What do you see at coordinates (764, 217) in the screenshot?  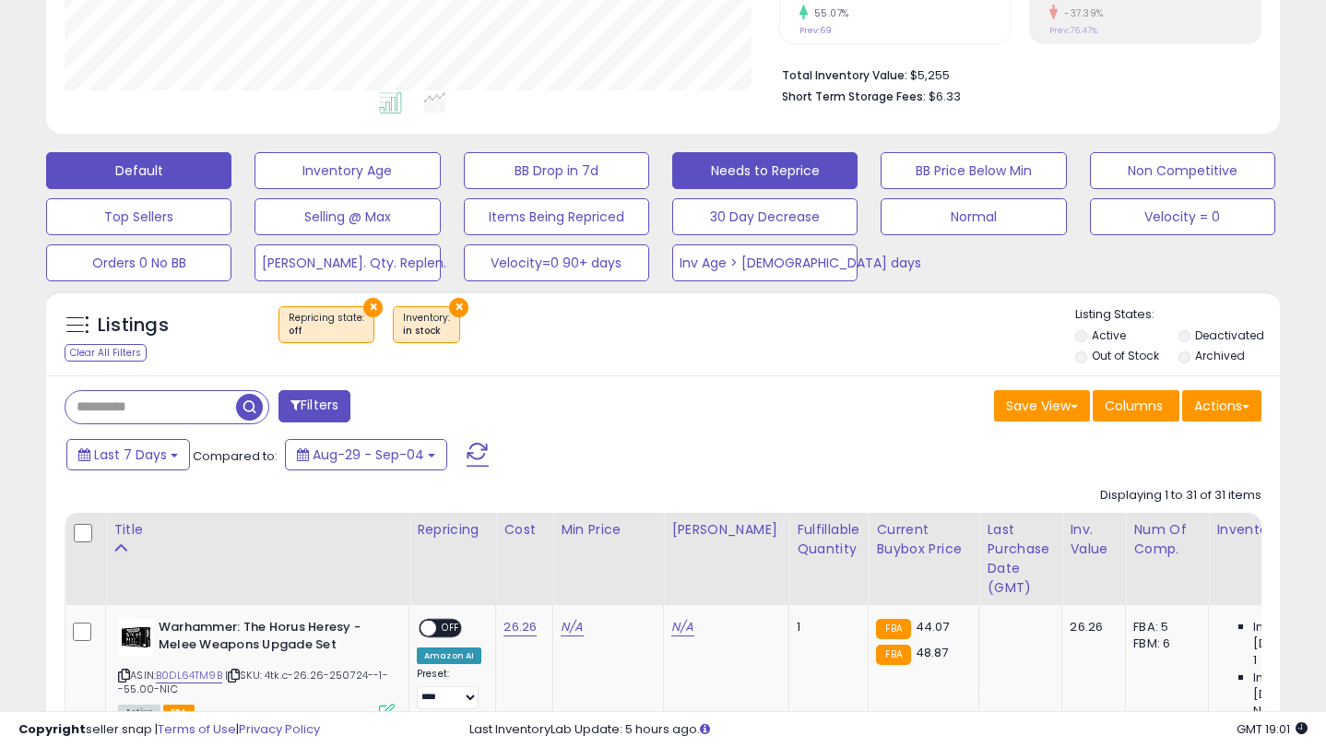 I see `button: 30 Day Decrease` at bounding box center [764, 217].